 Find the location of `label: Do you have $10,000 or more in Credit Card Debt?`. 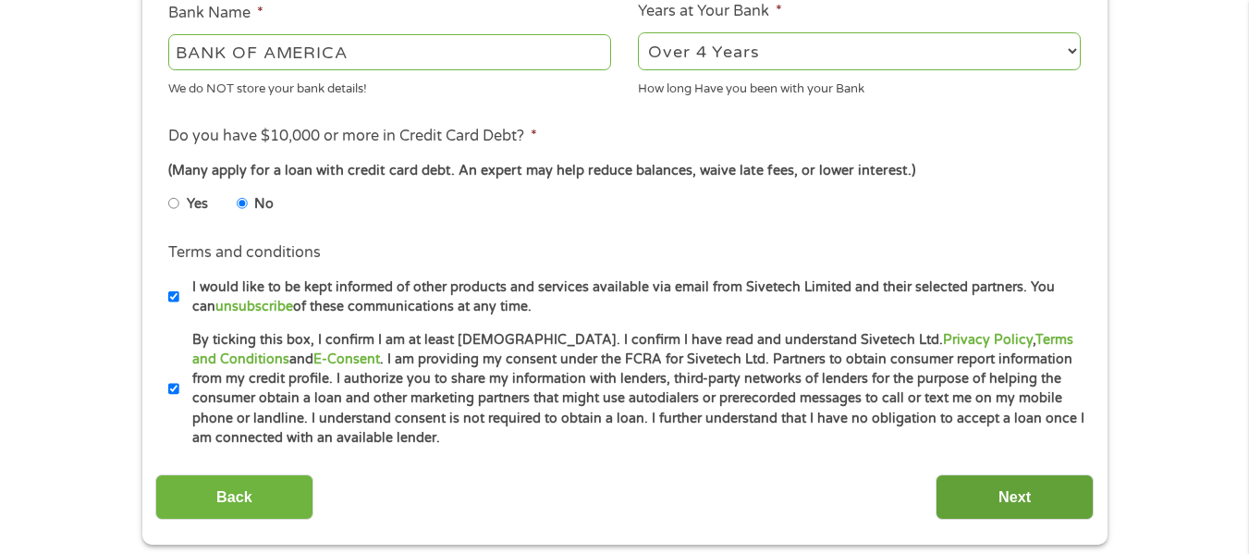

label: Do you have $10,000 or more in Credit Card Debt? is located at coordinates (352, 136).